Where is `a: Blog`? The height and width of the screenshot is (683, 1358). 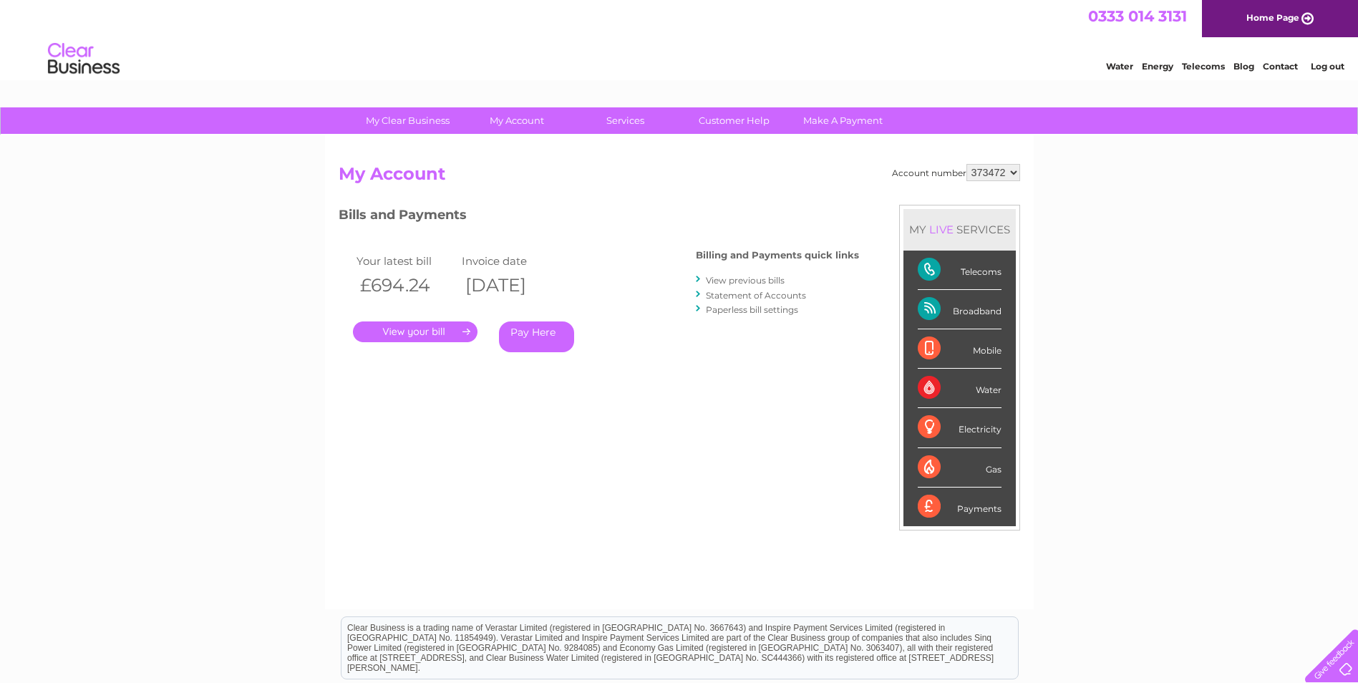
a: Blog is located at coordinates (1244, 66).